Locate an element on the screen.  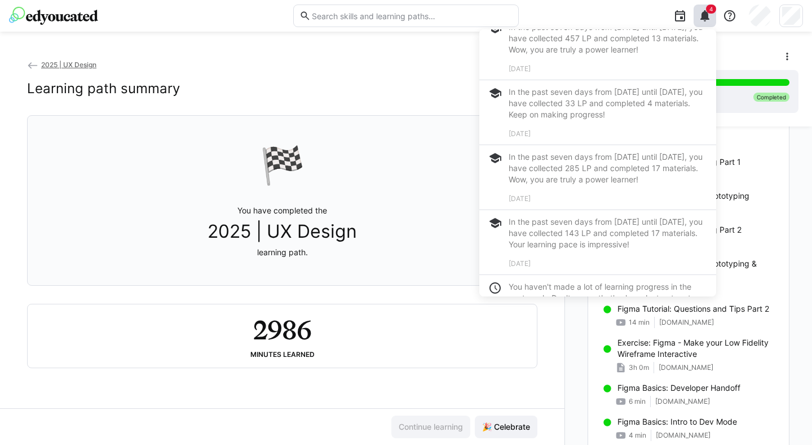
p: You have completed the learning path. is located at coordinates (282, 231).